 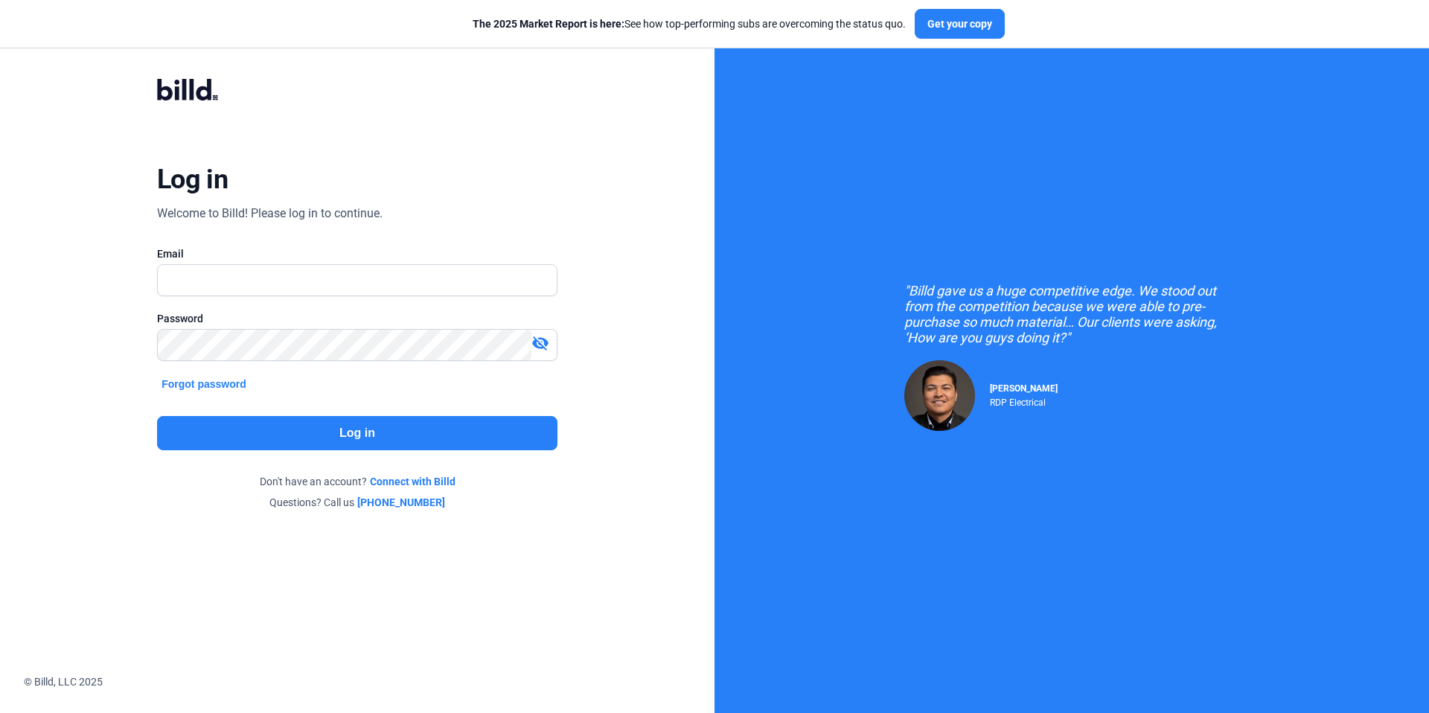 I want to click on mat-icon: visibility_off, so click(x=540, y=343).